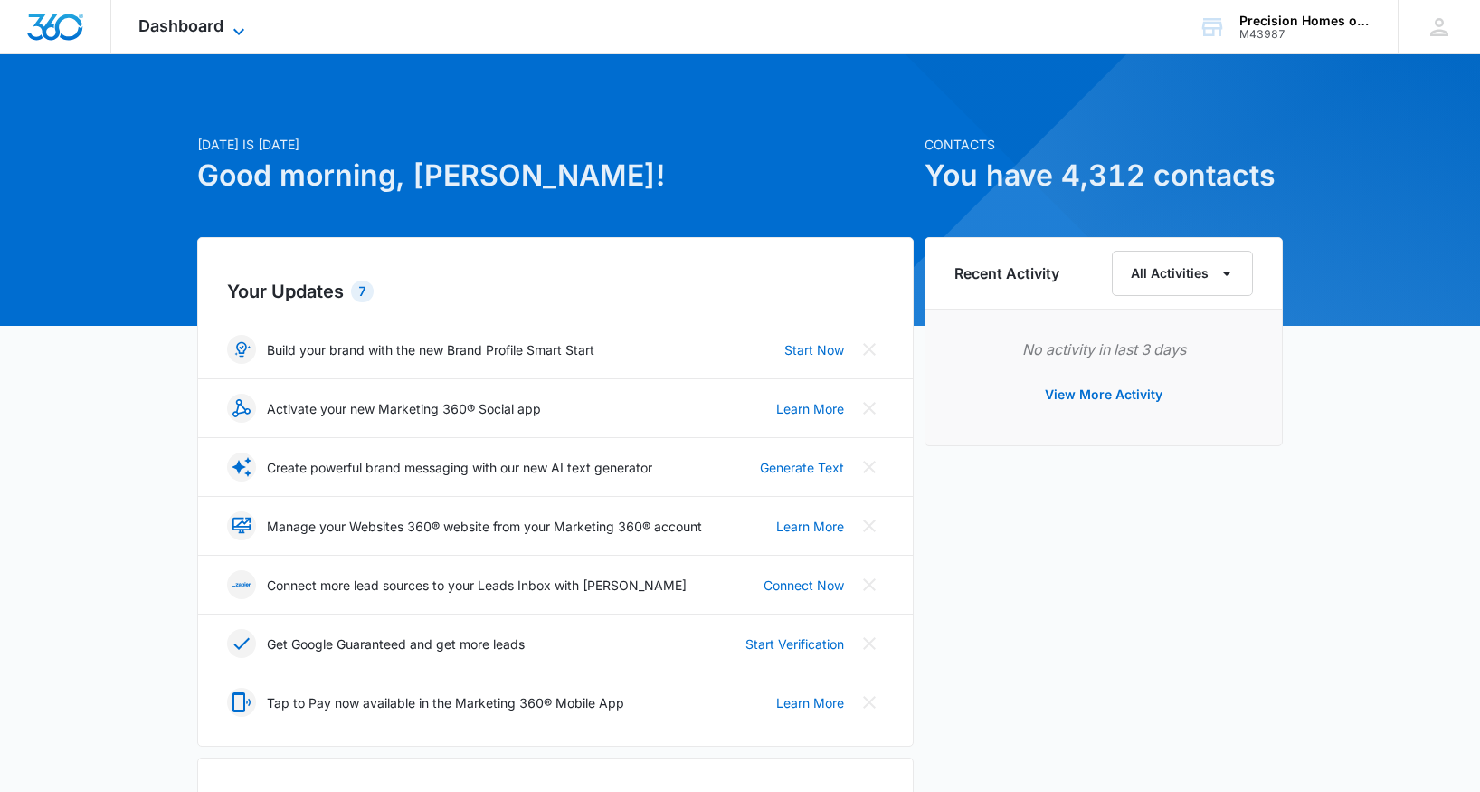  What do you see at coordinates (1104, 144) in the screenshot?
I see `p: Contacts` at bounding box center [1104, 144].